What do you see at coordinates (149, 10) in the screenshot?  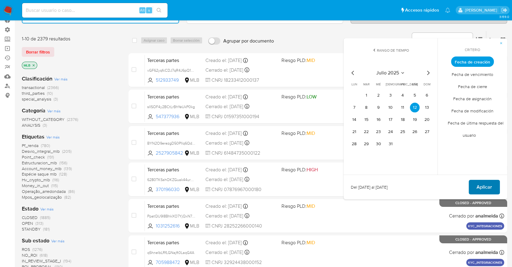 I see `span: s` at bounding box center [149, 10].